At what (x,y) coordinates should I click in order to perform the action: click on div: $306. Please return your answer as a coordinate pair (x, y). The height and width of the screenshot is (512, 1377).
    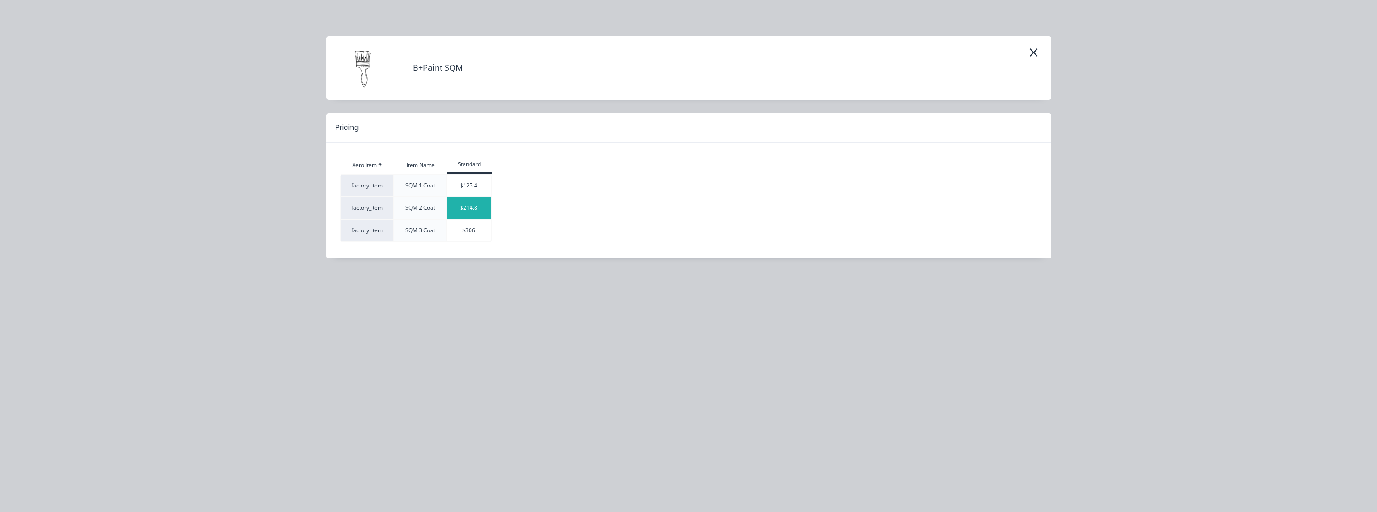
    Looking at the image, I should click on (469, 231).